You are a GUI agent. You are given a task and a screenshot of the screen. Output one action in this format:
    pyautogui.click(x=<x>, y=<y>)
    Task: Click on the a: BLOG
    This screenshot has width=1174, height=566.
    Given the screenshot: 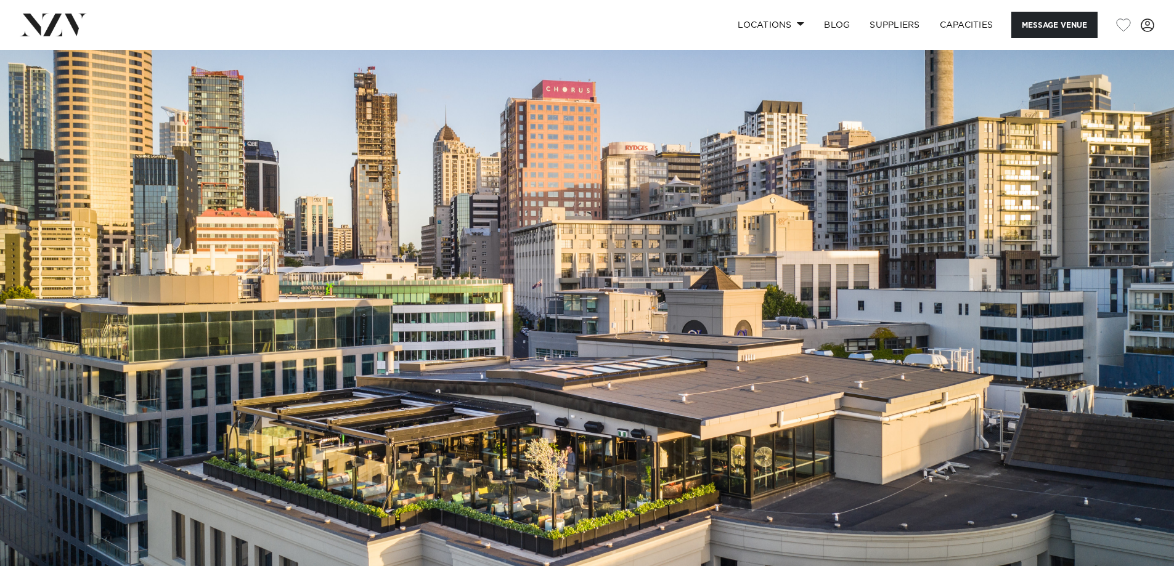 What is the action you would take?
    pyautogui.click(x=837, y=25)
    